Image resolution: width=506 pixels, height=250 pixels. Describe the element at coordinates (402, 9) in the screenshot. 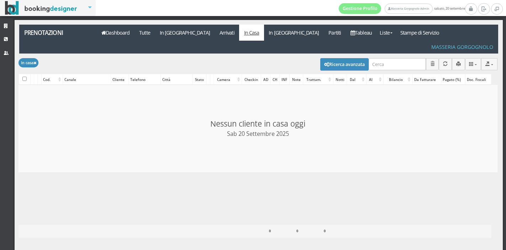

I see `span: sabato, 20 settembre` at that location.